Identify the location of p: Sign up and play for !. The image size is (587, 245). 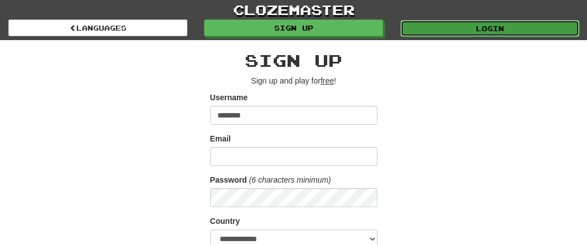
(294, 81).